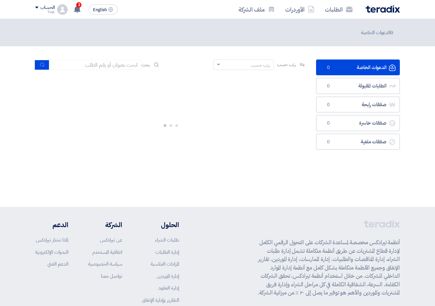 Image resolution: width=435 pixels, height=306 pixels. I want to click on div: Toqa, so click(45, 12).